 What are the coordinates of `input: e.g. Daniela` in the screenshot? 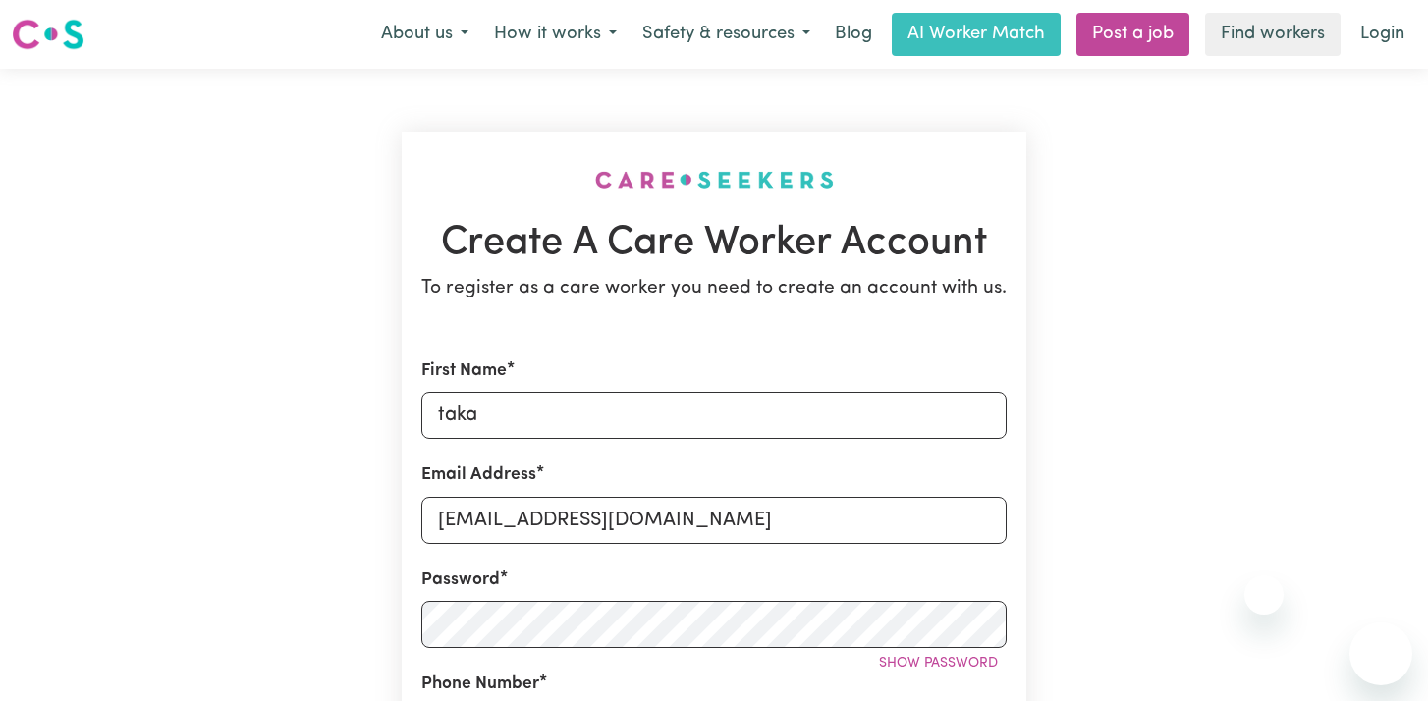 It's located at (714, 415).